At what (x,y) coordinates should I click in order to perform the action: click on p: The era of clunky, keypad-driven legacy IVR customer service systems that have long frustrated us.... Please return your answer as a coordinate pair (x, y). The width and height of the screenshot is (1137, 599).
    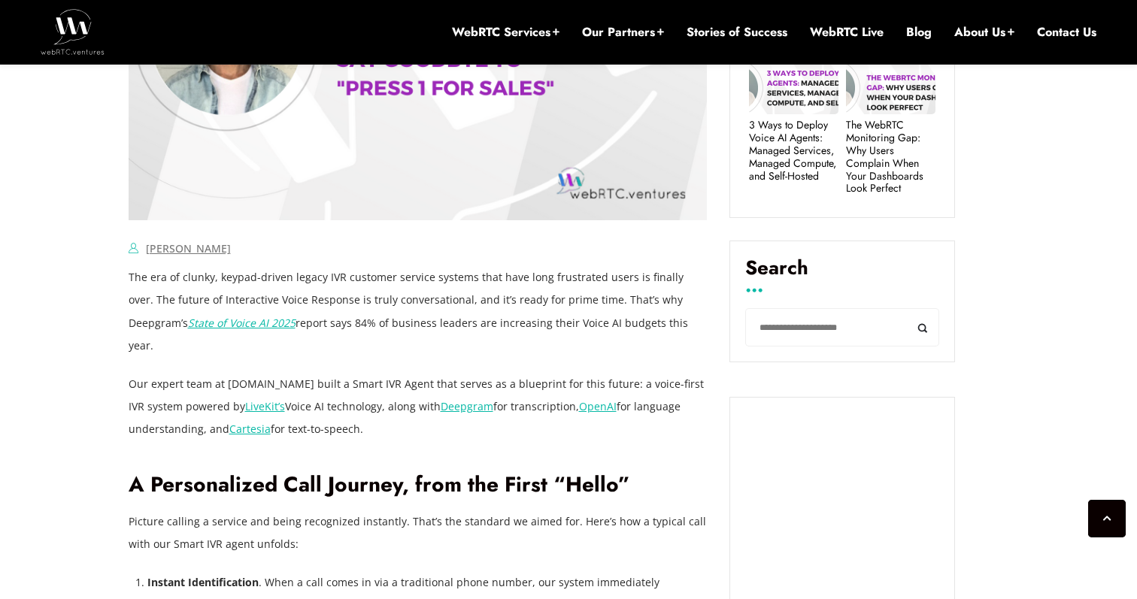
    Looking at the image, I should click on (418, 311).